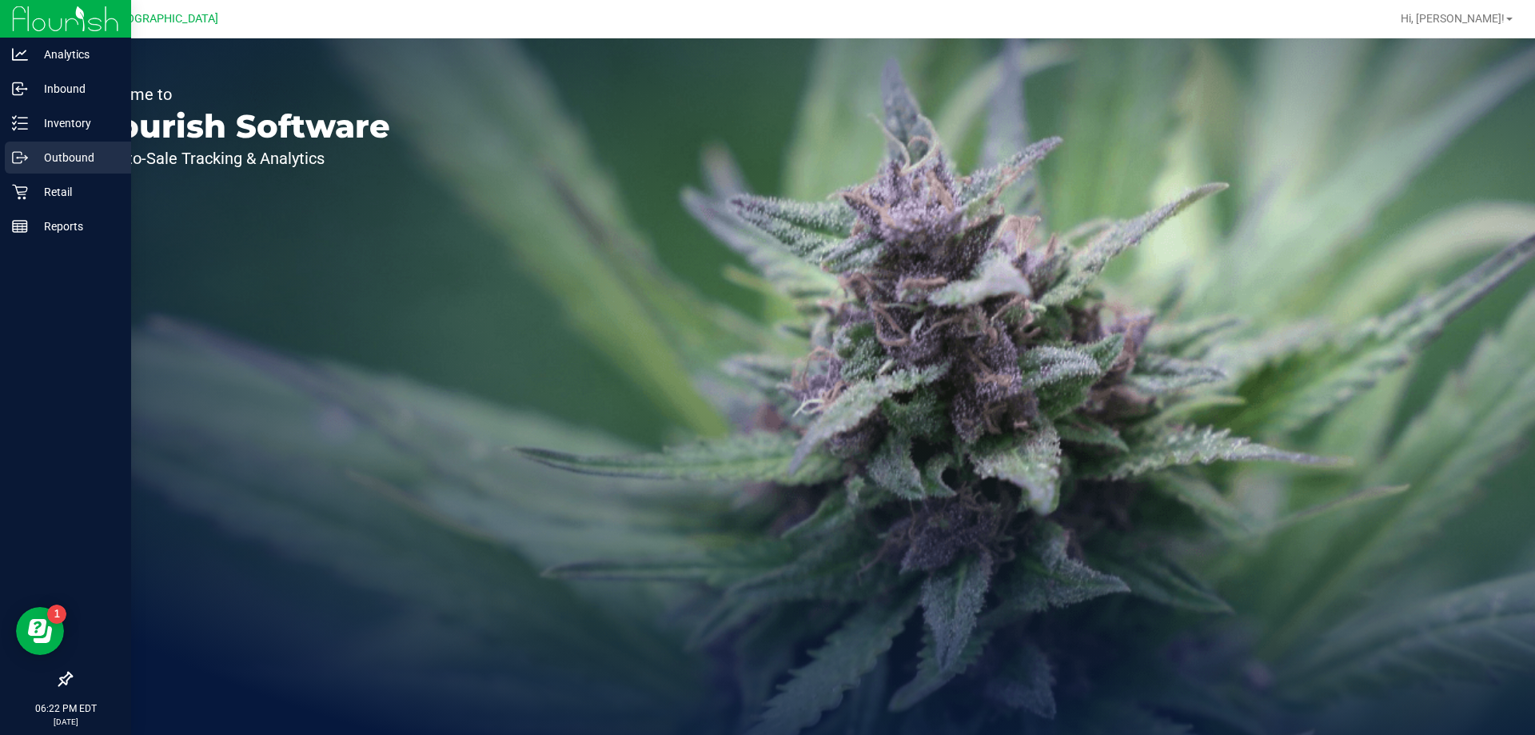 This screenshot has height=735, width=1535. Describe the element at coordinates (20, 54) in the screenshot. I see `inline-svg: Analytics` at that location.